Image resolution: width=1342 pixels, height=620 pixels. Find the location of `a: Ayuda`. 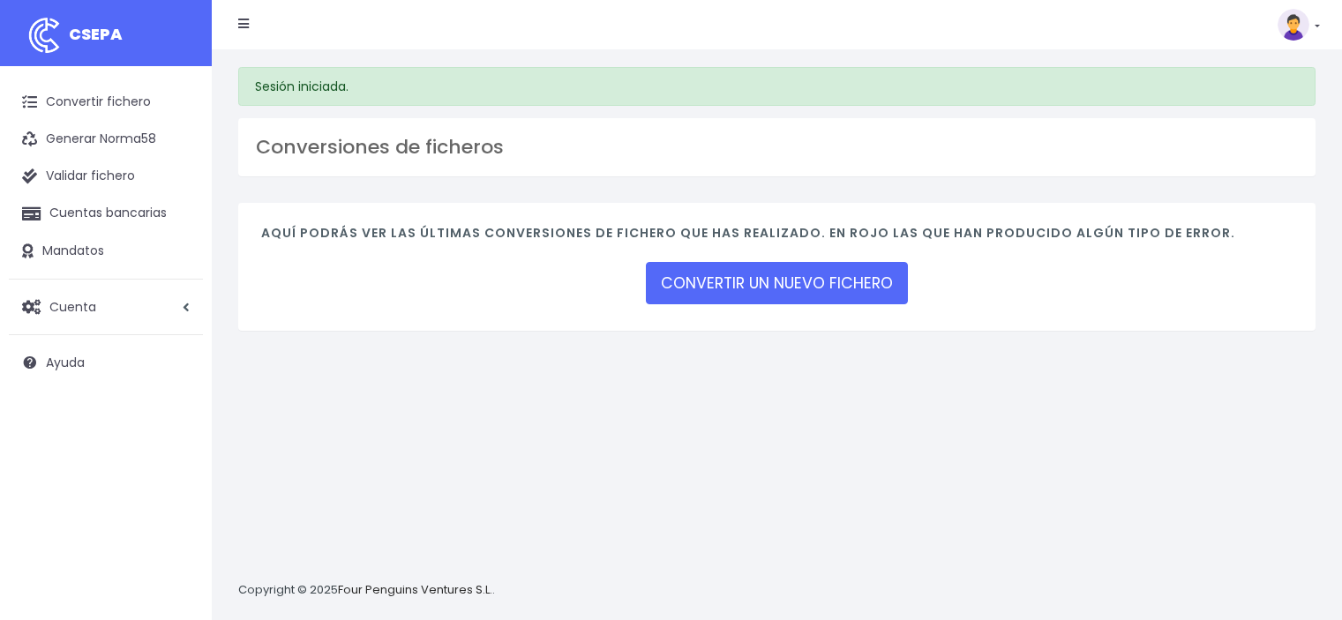

a: Ayuda is located at coordinates (106, 363).